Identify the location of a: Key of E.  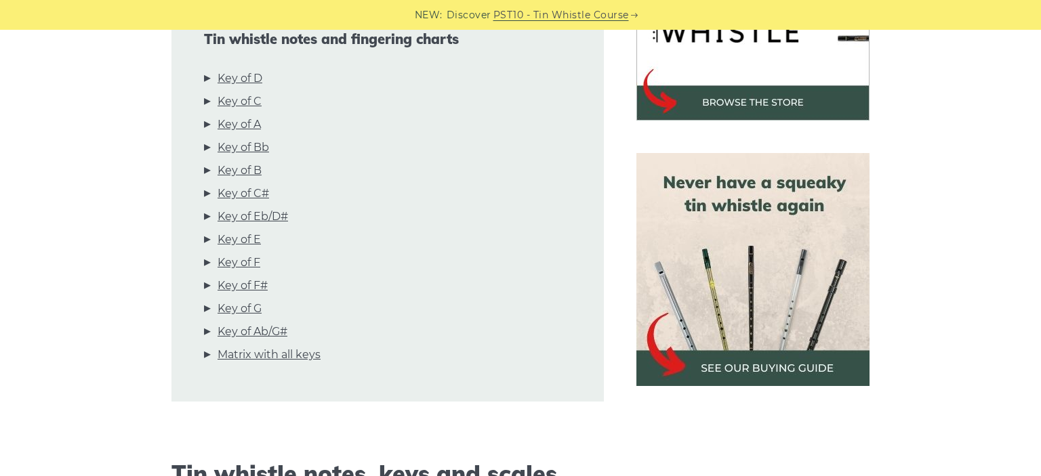
(239, 240).